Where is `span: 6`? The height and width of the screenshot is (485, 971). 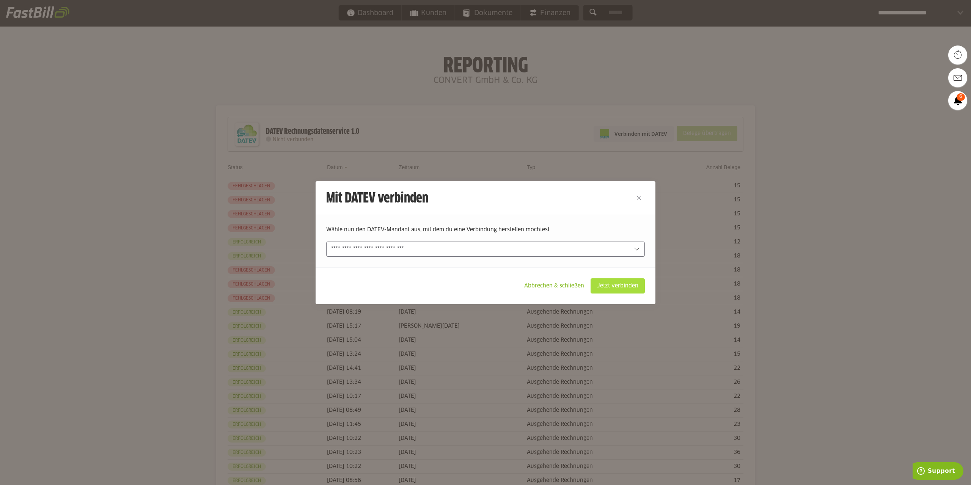 span: 6 is located at coordinates (961, 97).